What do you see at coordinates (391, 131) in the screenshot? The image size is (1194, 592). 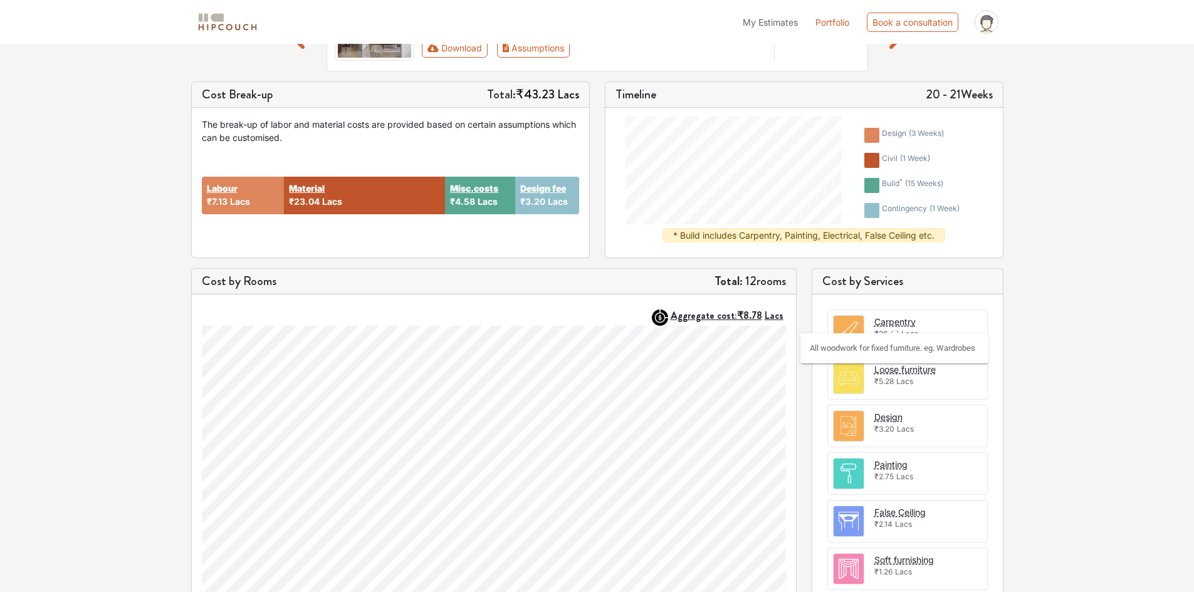 I see `div: The break-up of labor and material costs are provided based on certain assumptions which can be c...` at bounding box center [391, 131].